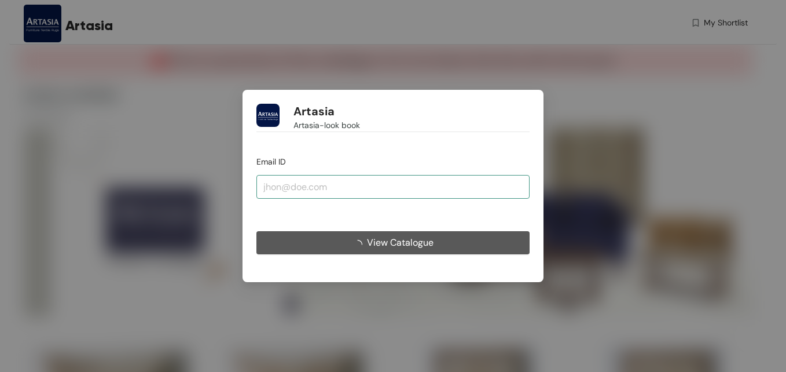 Image resolution: width=786 pixels, height=372 pixels. I want to click on button: View Catalogue, so click(393, 243).